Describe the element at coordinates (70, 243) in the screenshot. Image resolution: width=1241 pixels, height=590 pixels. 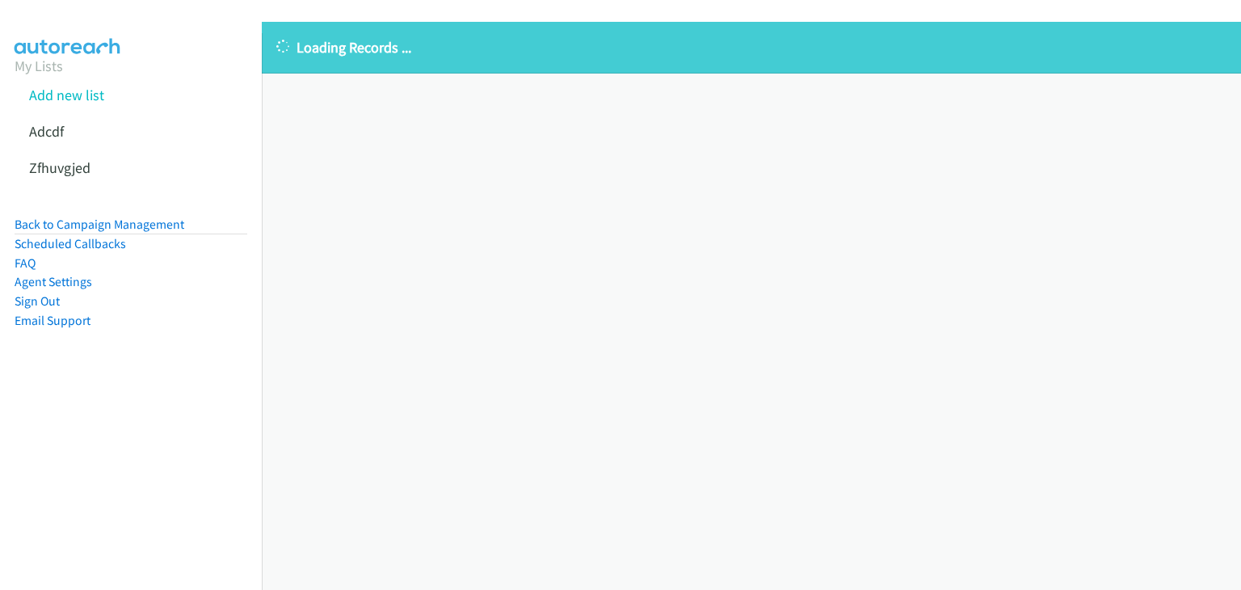
I see `a: Scheduled Callbacks` at that location.